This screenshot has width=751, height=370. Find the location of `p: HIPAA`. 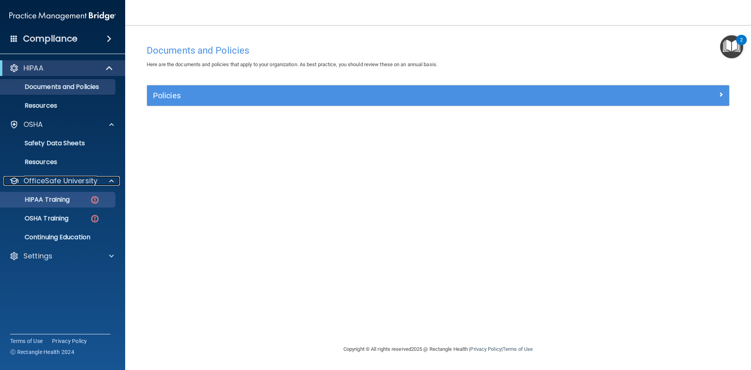

p: HIPAA is located at coordinates (33, 68).